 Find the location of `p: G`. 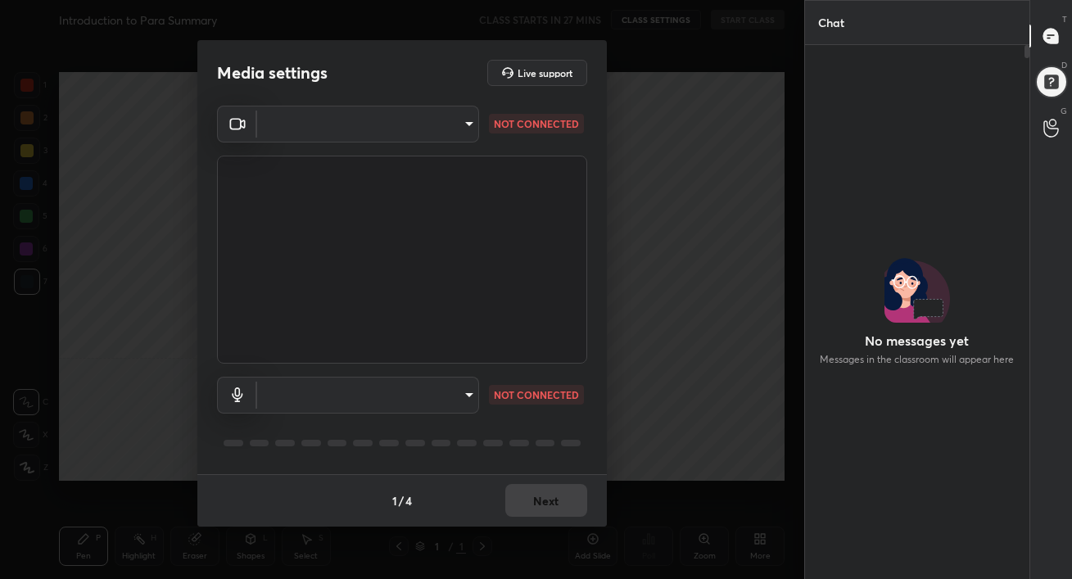

p: G is located at coordinates (1063, 111).